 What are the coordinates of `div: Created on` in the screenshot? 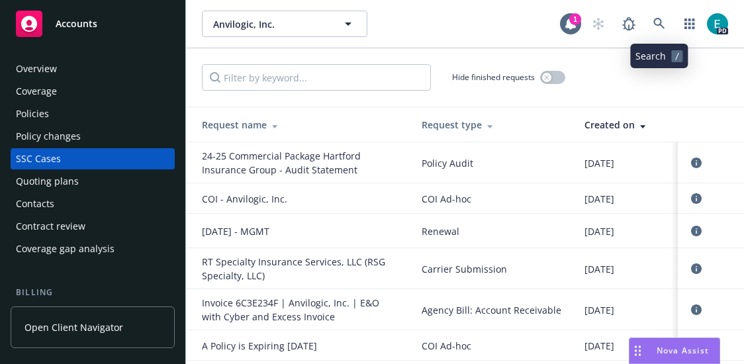 It's located at (624, 124).